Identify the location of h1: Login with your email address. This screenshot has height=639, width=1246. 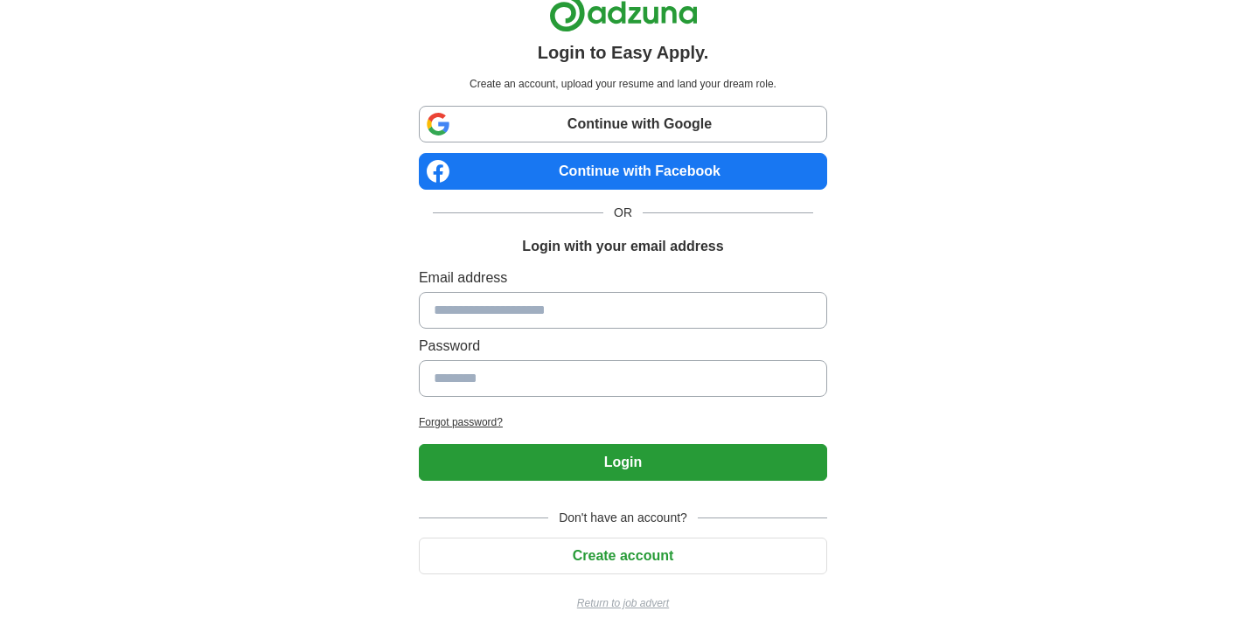
(623, 247).